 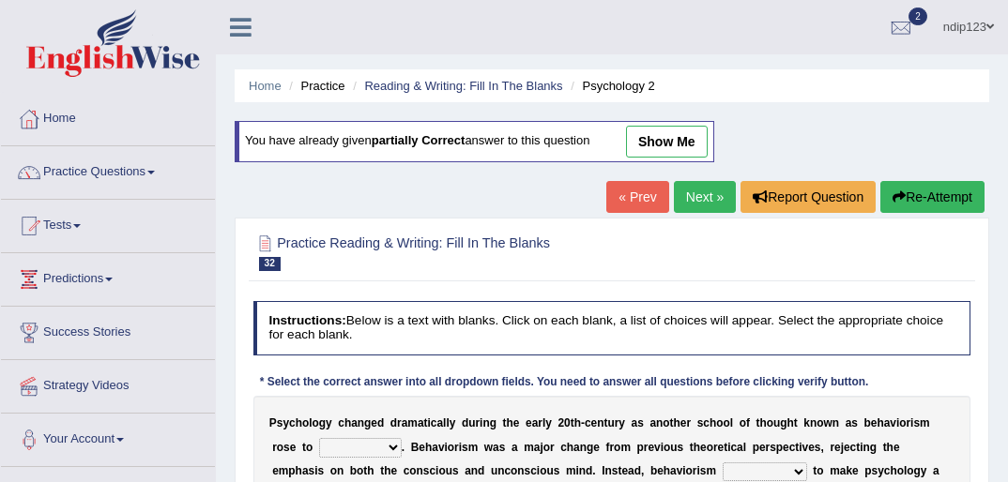 I want to click on b: partially correct, so click(x=418, y=141).